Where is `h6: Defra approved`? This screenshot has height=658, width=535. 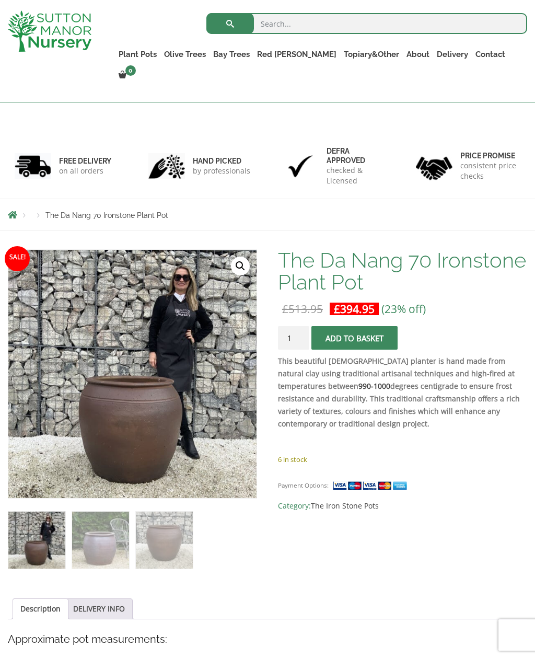 h6: Defra approved is located at coordinates (356, 156).